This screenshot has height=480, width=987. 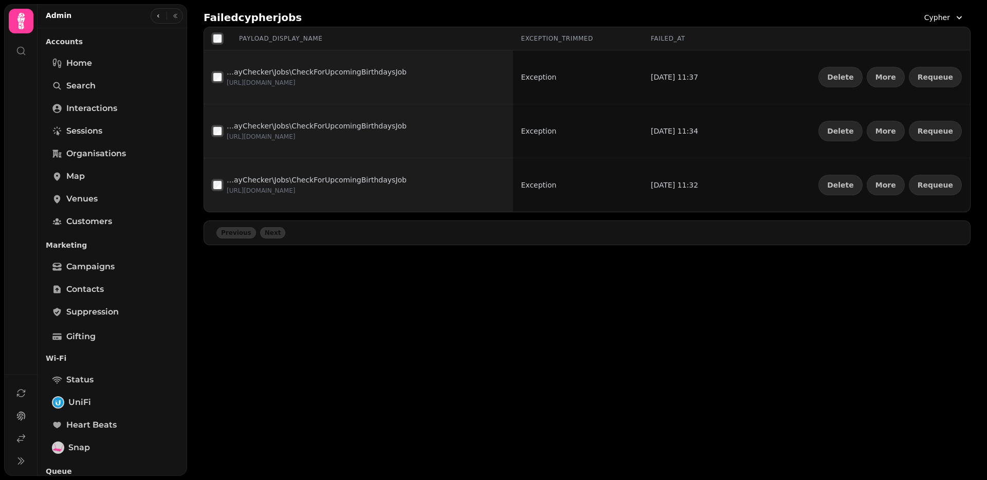 I want to click on p: Accounts, so click(x=112, y=42).